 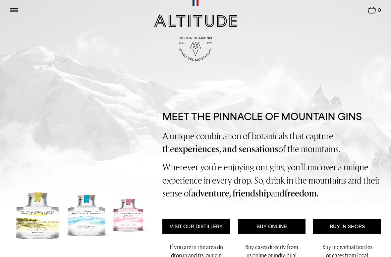 I want to click on a: Visit Our Distillery, so click(x=196, y=227).